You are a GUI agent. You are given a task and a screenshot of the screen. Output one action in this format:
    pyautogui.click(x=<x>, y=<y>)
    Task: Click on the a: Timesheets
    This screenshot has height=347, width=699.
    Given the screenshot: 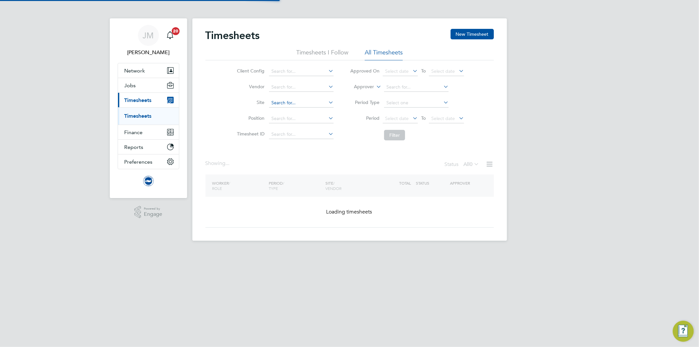 What is the action you would take?
    pyautogui.click(x=138, y=116)
    